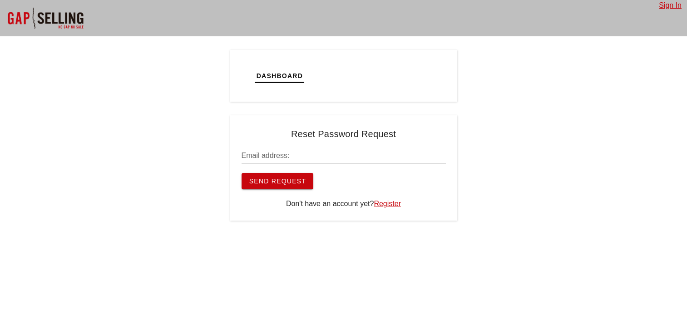  I want to click on span: Dashboard, so click(280, 76).